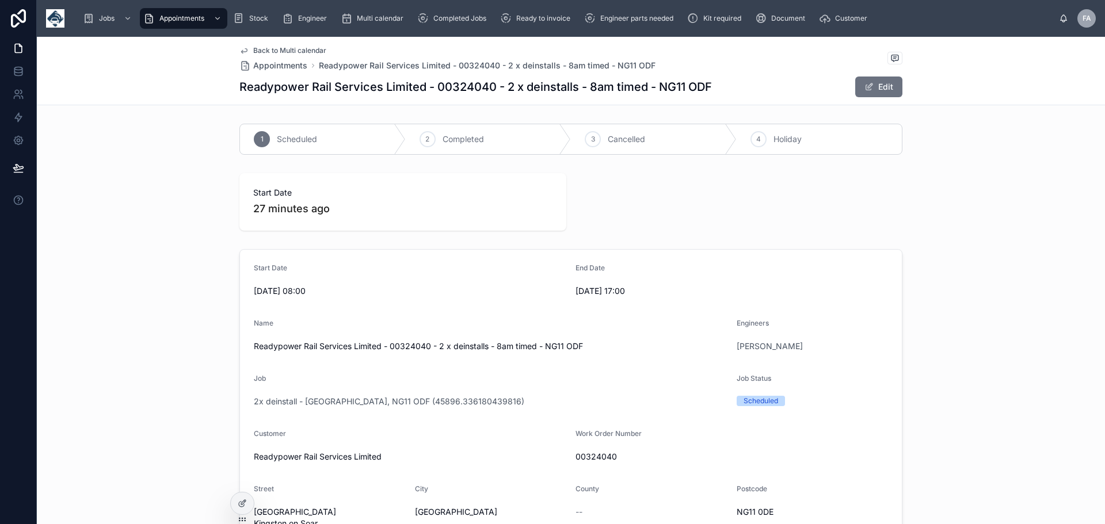 This screenshot has width=1105, height=524. I want to click on button: Edit, so click(879, 87).